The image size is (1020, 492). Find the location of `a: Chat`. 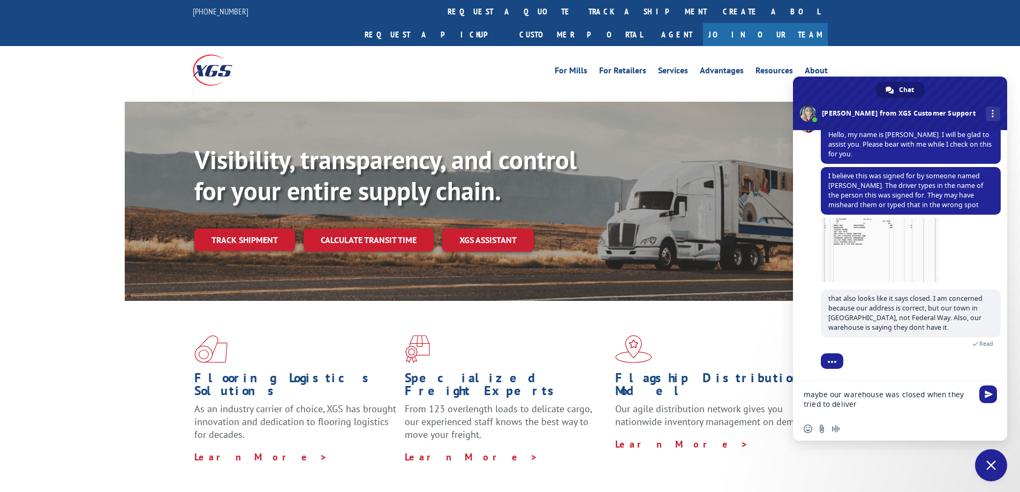

a: Chat is located at coordinates (900, 90).